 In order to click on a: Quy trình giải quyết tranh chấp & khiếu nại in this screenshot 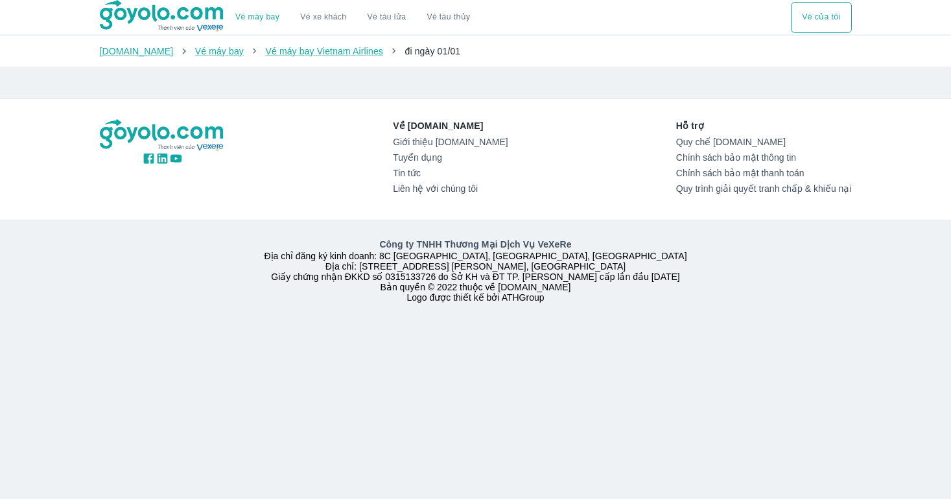, I will do `click(764, 189)`.